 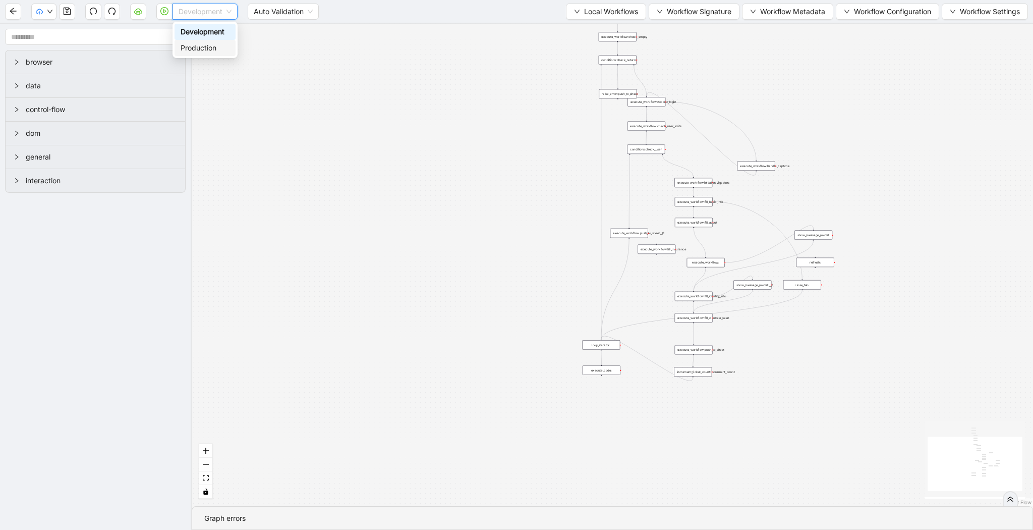 I want to click on button: downLocal Workflows, so click(x=606, y=12).